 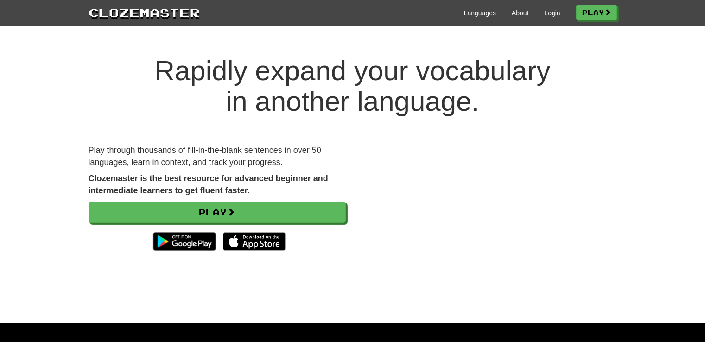 I want to click on img: Download_on_the_App_Store_Badge_US-UK_135x40-25178aeef6eb6b83b96f5f2d004eda3bffbb37122de64afbaef7..., so click(x=254, y=242).